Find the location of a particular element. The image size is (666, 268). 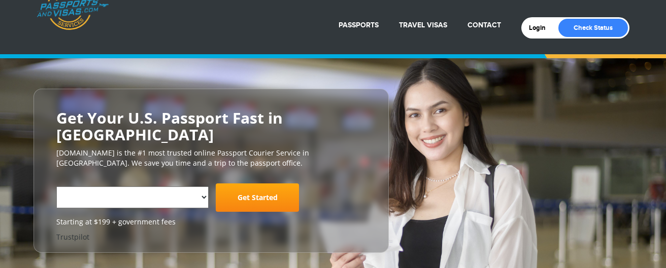

a: Check Status is located at coordinates (593, 28).